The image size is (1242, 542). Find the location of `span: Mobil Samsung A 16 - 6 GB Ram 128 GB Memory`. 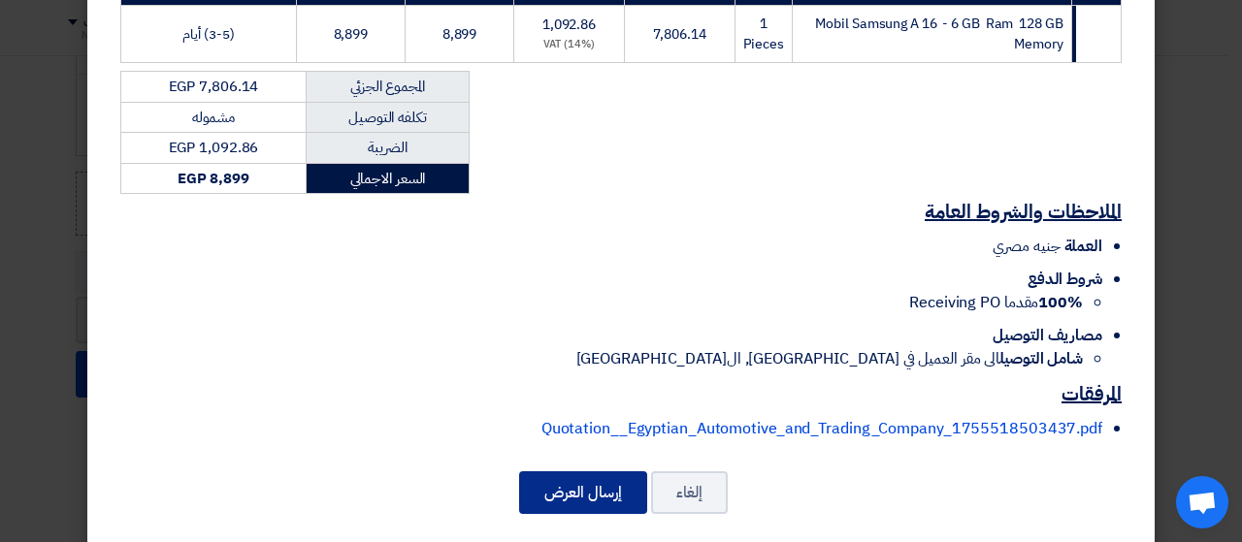

span: Mobil Samsung A 16 - 6 GB Ram 128 GB Memory is located at coordinates (938, 34).